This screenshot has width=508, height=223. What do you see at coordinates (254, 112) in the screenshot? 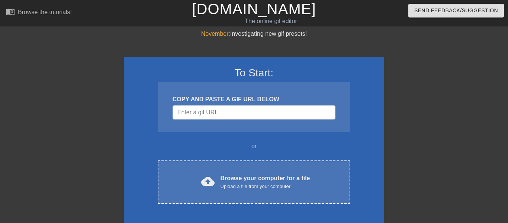
I see `input: Username` at bounding box center [254, 112].